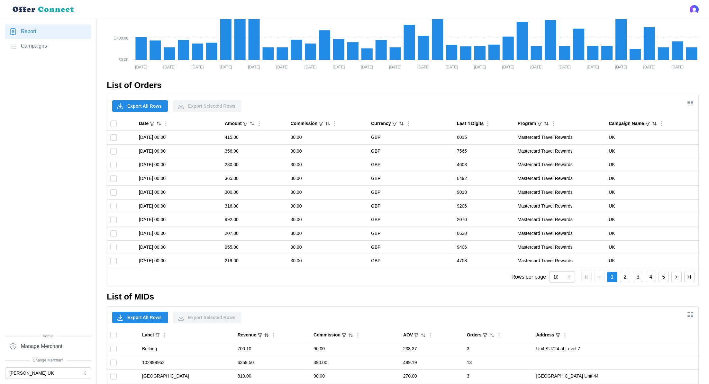  What do you see at coordinates (48, 32) in the screenshot?
I see `a: Report` at bounding box center [48, 32].